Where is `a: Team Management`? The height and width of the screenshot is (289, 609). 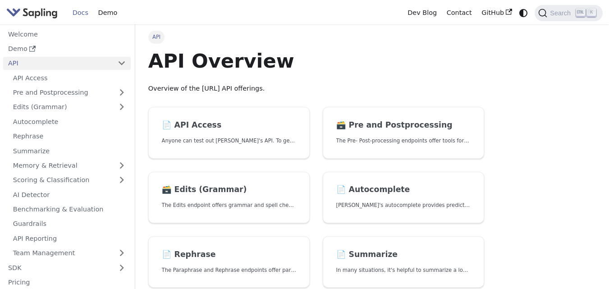
a: Team Management is located at coordinates (69, 253).